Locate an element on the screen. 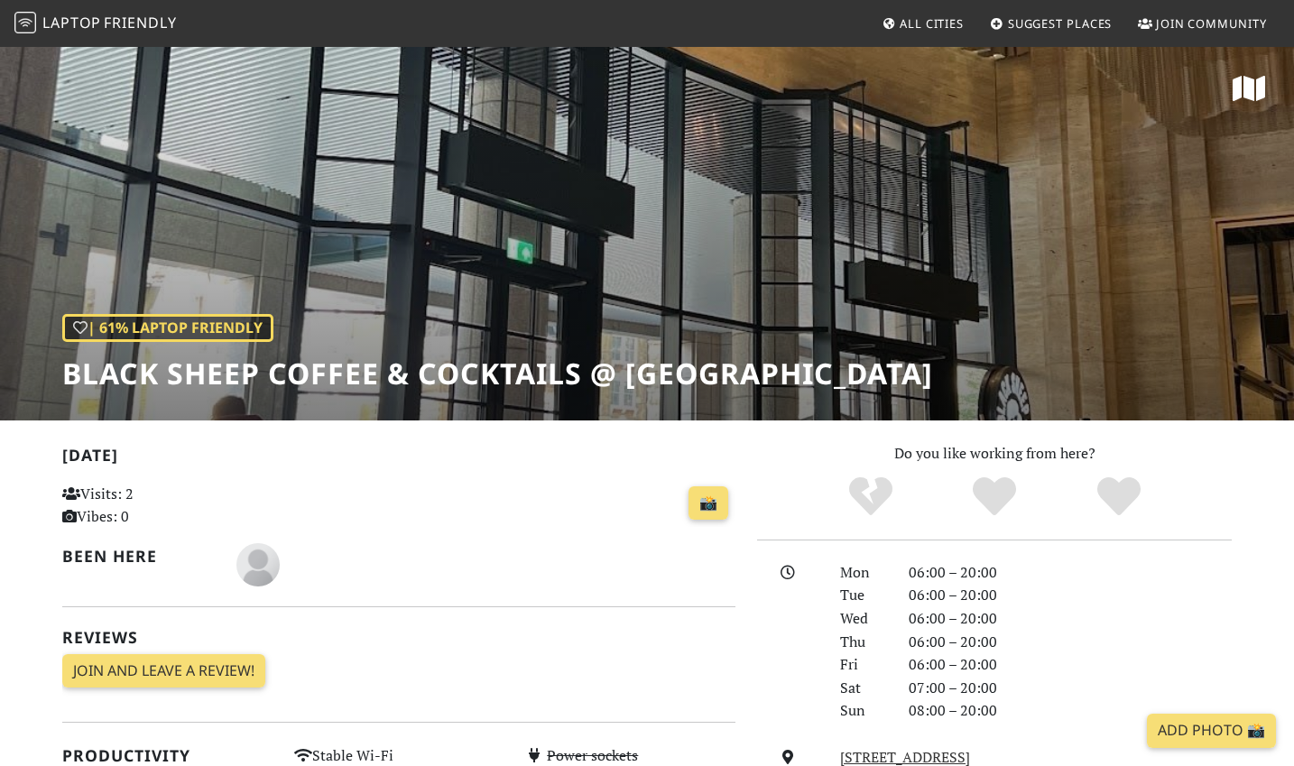 This screenshot has height=766, width=1294. div: 08:00 – 20:00 is located at coordinates (1070, 711).